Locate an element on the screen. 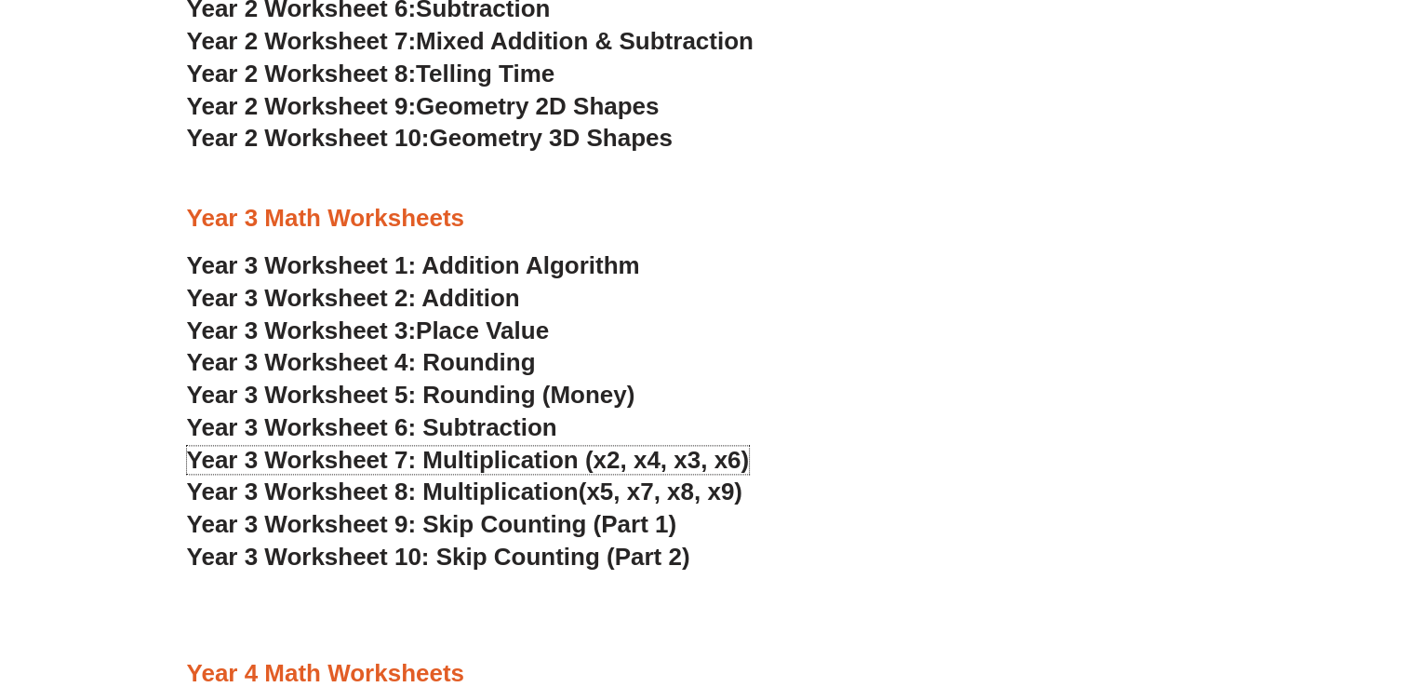  span: Geometry 2D Shapes is located at coordinates (537, 106).